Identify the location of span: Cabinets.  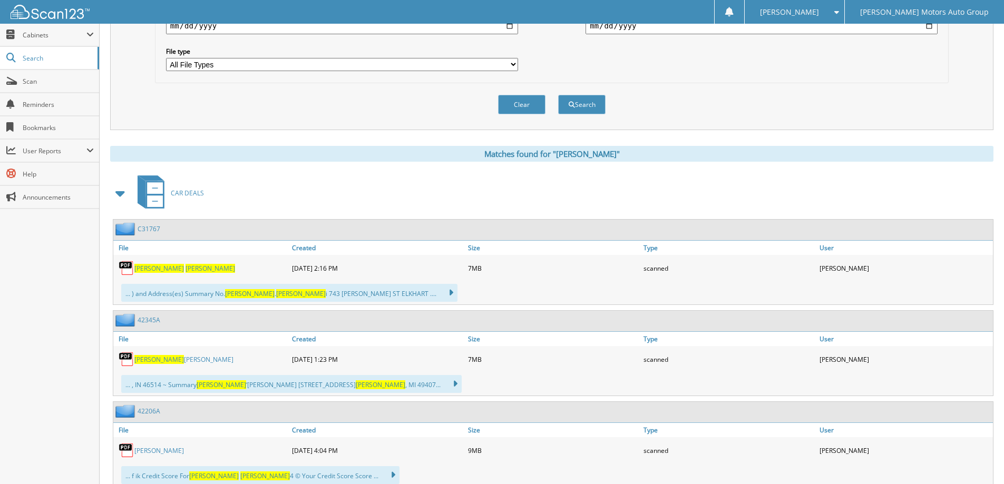
(54, 35).